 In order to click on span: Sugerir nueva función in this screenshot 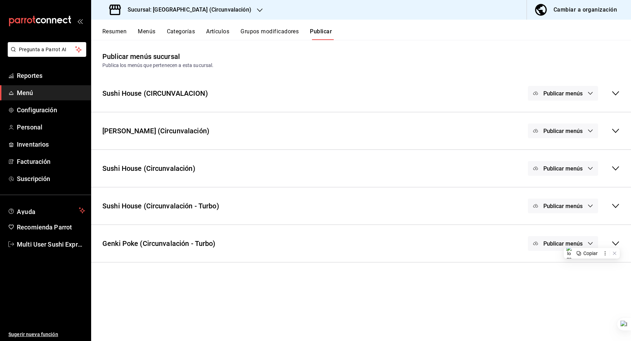, I will do `click(47, 334)`.